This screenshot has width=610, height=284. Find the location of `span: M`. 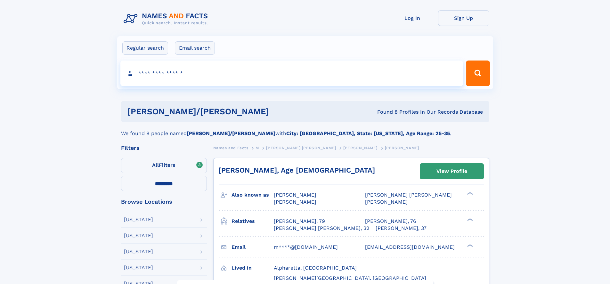

span: M is located at coordinates (257, 148).